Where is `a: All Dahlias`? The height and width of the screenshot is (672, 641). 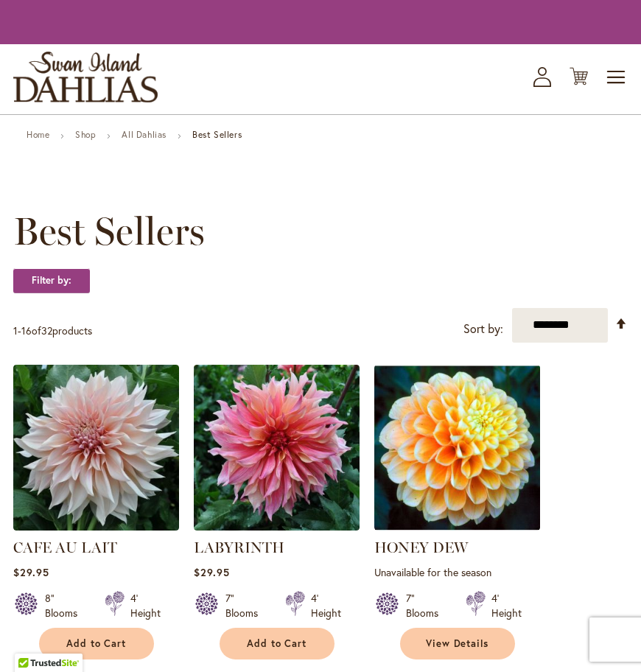
a: All Dahlias is located at coordinates (144, 134).